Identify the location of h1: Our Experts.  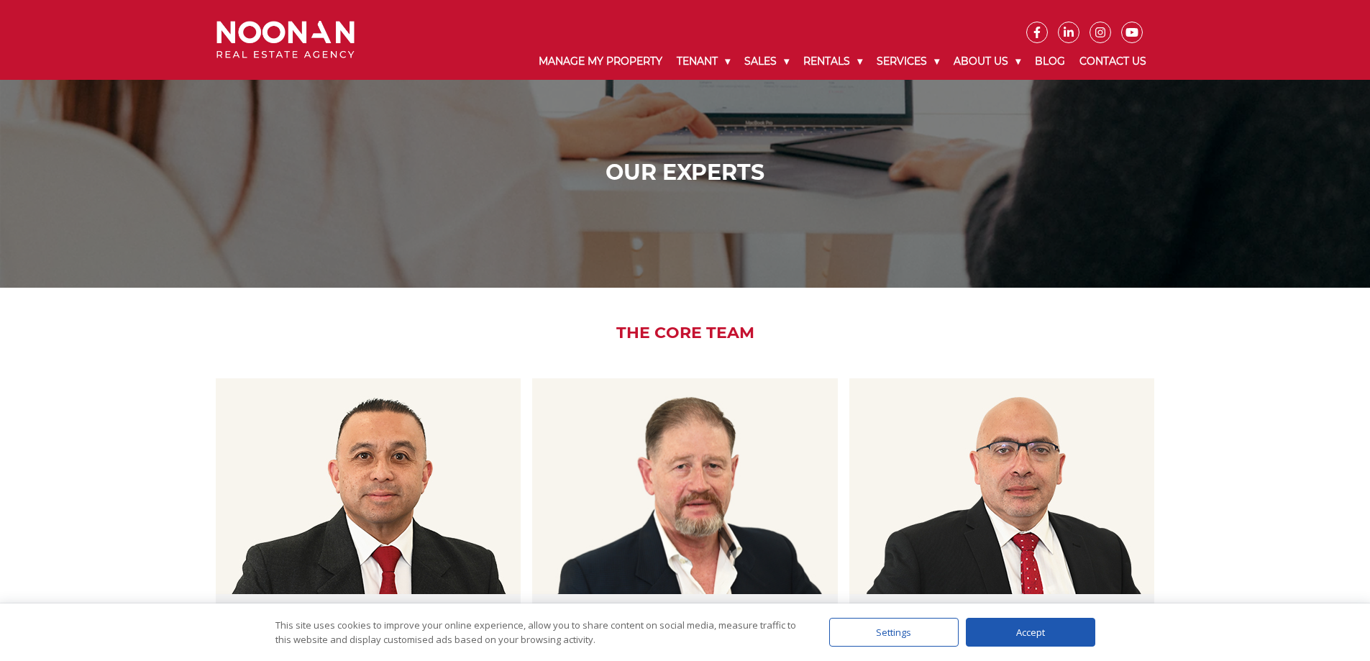
(685, 173).